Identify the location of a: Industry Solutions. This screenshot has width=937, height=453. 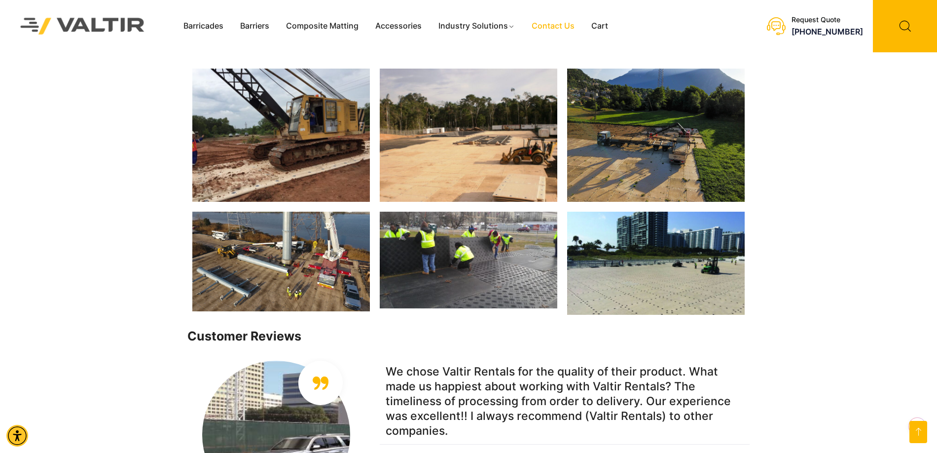
(477, 26).